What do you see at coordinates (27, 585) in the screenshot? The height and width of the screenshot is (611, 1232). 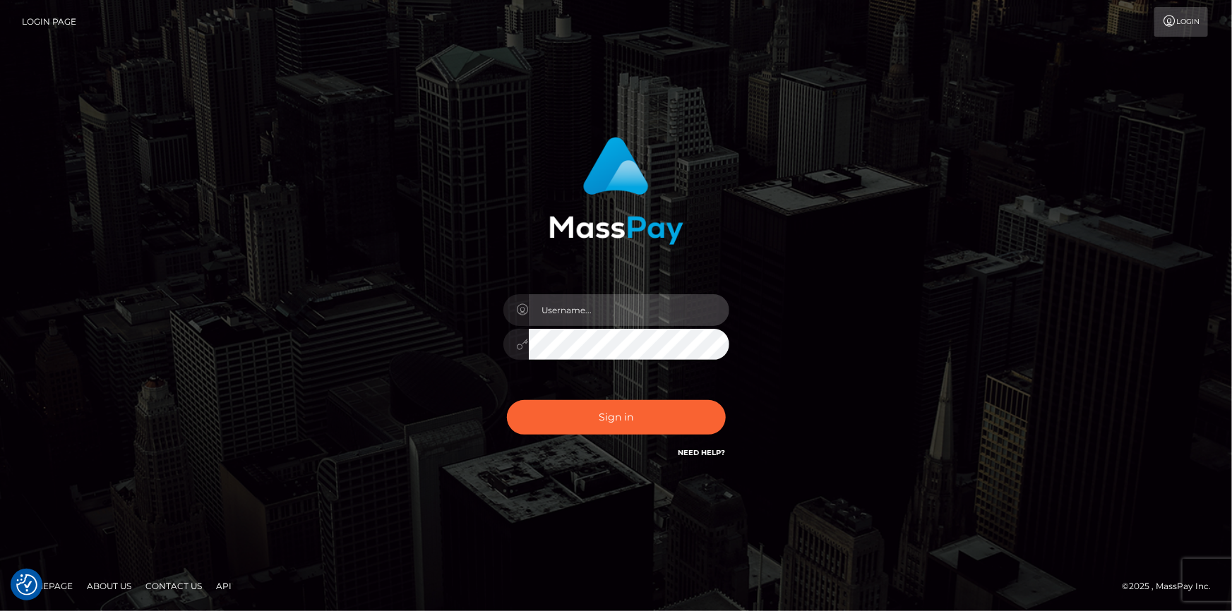 I see `img: Revisit consent button` at bounding box center [27, 585].